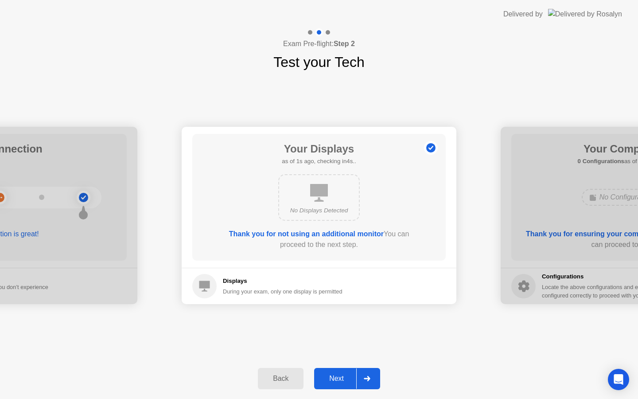 This screenshot has height=399, width=638. Describe the element at coordinates (319, 210) in the screenshot. I see `div: No Displays Detected` at that location.